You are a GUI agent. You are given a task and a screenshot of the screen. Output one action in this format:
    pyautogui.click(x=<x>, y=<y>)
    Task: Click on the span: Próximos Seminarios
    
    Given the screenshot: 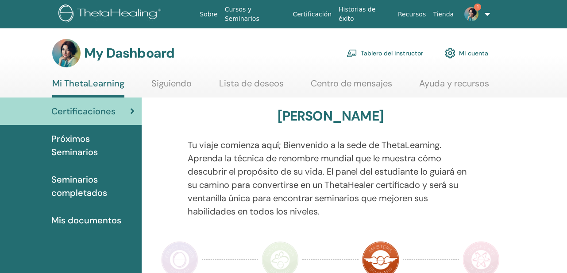 What is the action you would take?
    pyautogui.click(x=93, y=145)
    